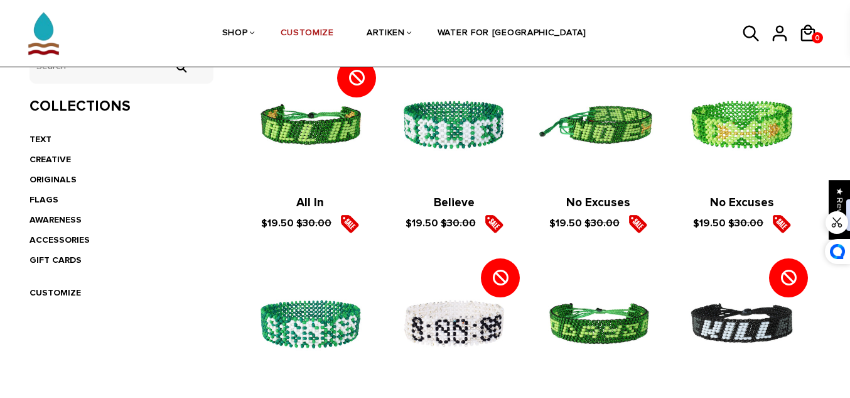 The image size is (850, 398). Describe the element at coordinates (840, 209) in the screenshot. I see `div: Click to open Judge.me floating reviews tab` at that location.